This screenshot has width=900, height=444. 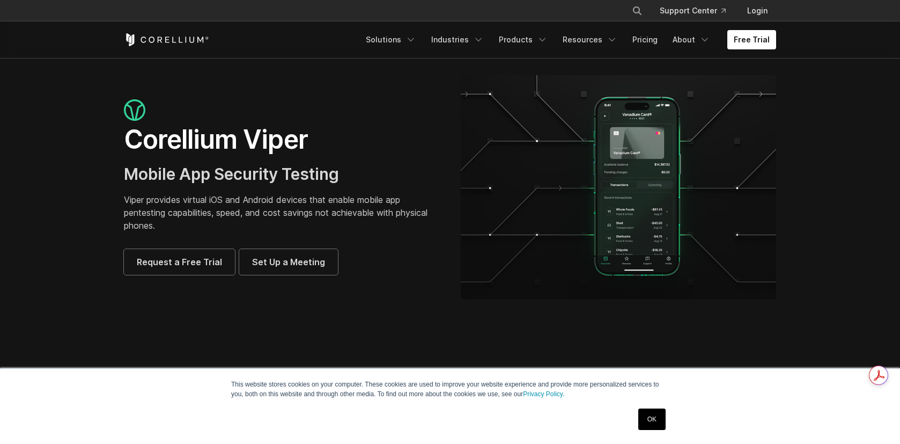 What do you see at coordinates (289, 262) in the screenshot?
I see `span: Set Up a Meeting` at bounding box center [289, 262].